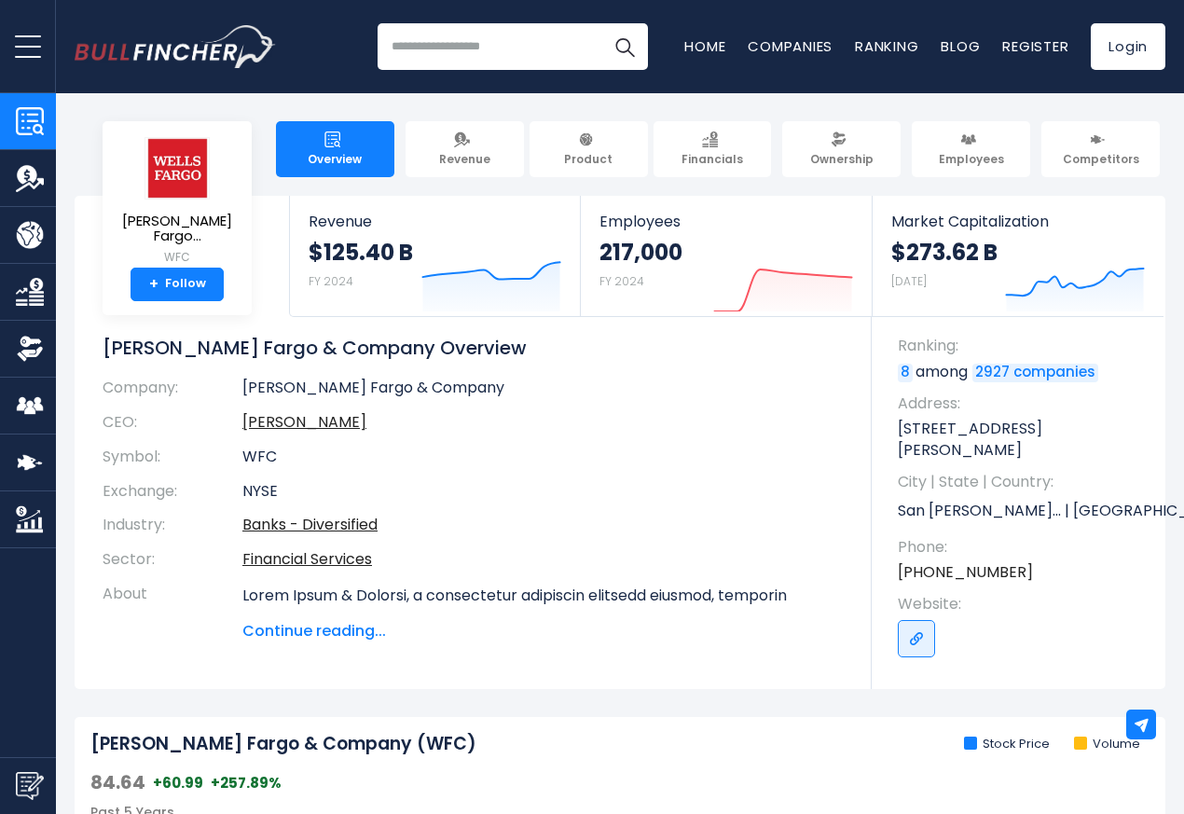 The height and width of the screenshot is (814, 1184). What do you see at coordinates (960, 46) in the screenshot?
I see `a: Blog` at bounding box center [960, 46].